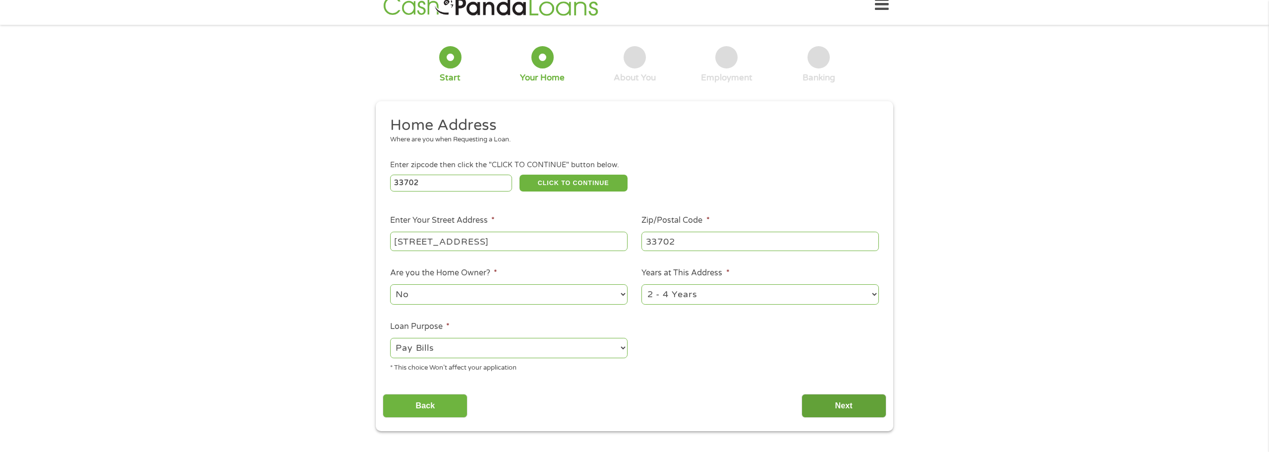 Image resolution: width=1269 pixels, height=452 pixels. What do you see at coordinates (819, 78) in the screenshot?
I see `div: Banking` at bounding box center [819, 78].